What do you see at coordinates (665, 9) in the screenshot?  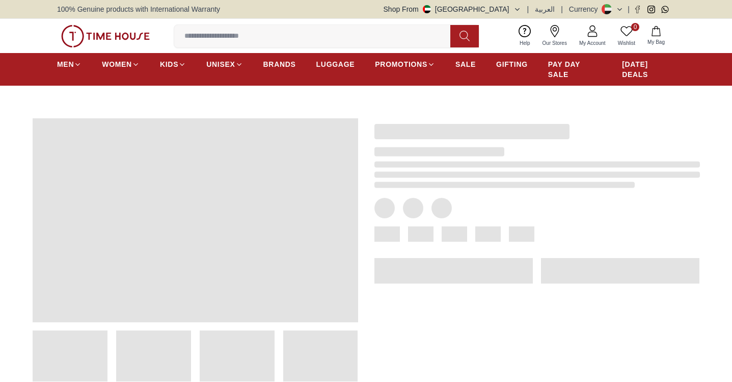 I see `a: Whatsapp` at bounding box center [665, 9].